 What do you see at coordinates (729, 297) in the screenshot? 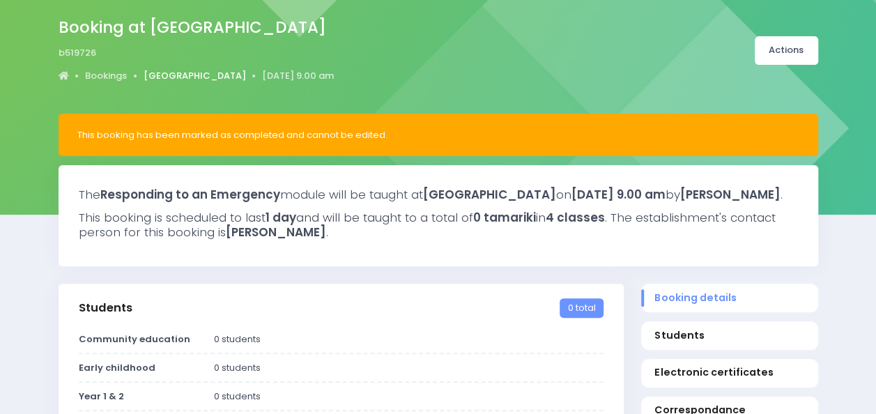
I see `a: Booking details` at bounding box center [729, 297].